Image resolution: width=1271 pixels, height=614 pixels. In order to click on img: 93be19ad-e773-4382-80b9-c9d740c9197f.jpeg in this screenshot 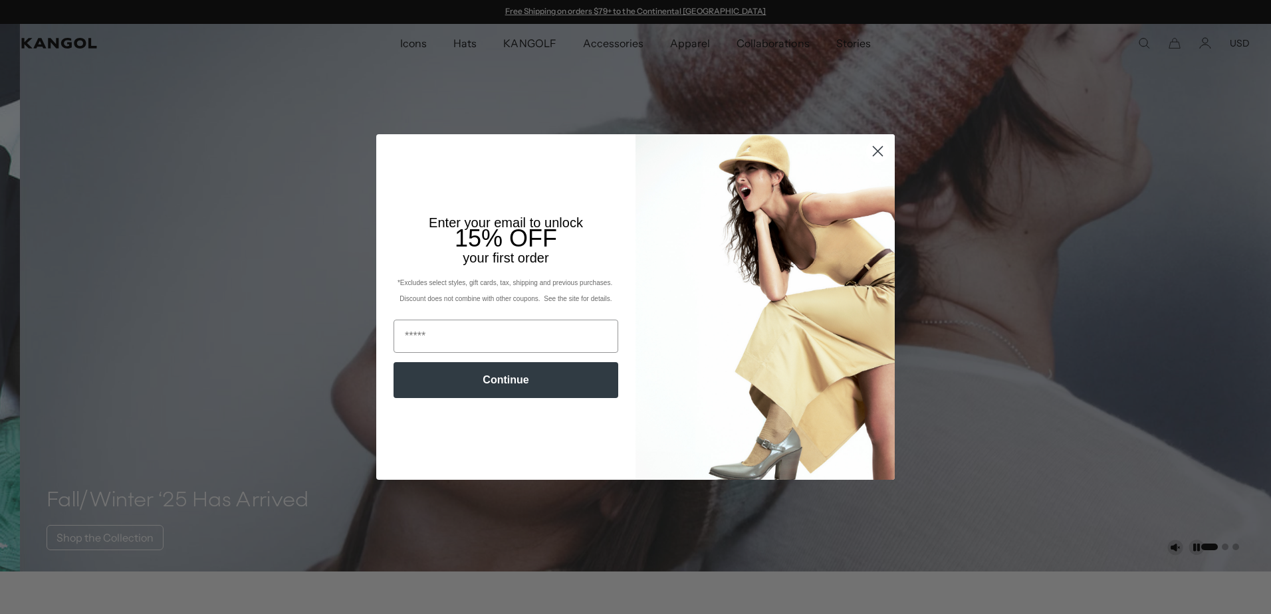, I will do `click(765, 307)`.